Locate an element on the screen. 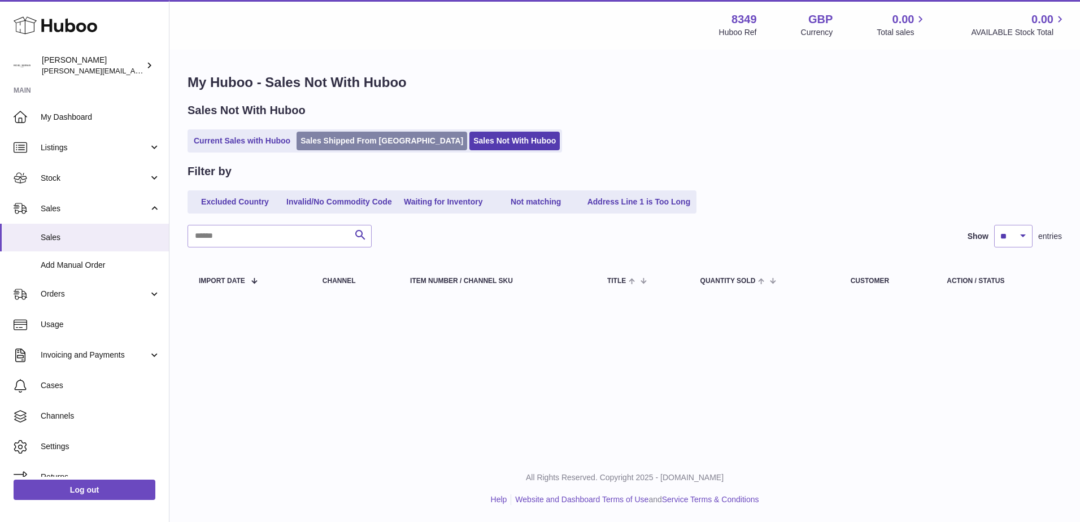 The width and height of the screenshot is (1080, 522). a: Current Sales with Huboo is located at coordinates (242, 141).